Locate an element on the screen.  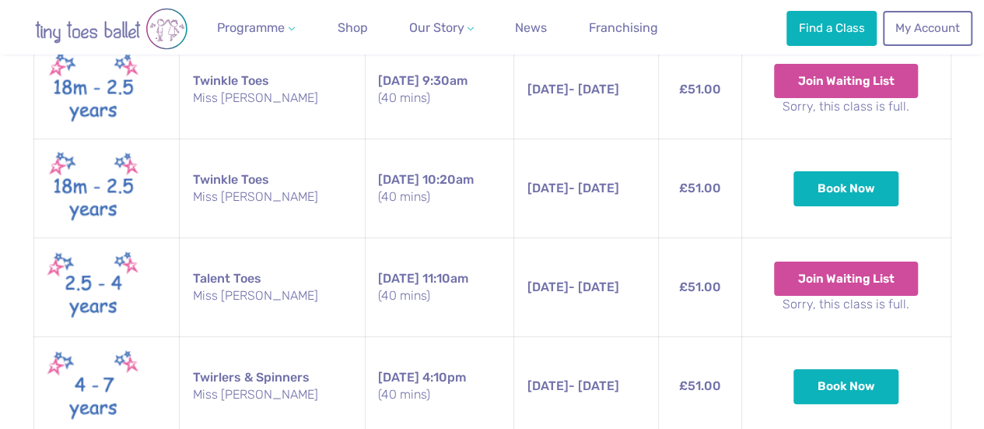
td: 9:30am is located at coordinates (440, 89).